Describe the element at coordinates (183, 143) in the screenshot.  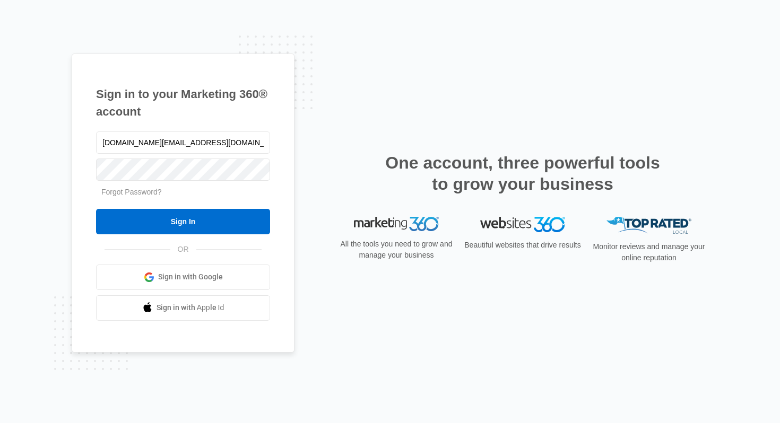
I see `input: Email` at that location.